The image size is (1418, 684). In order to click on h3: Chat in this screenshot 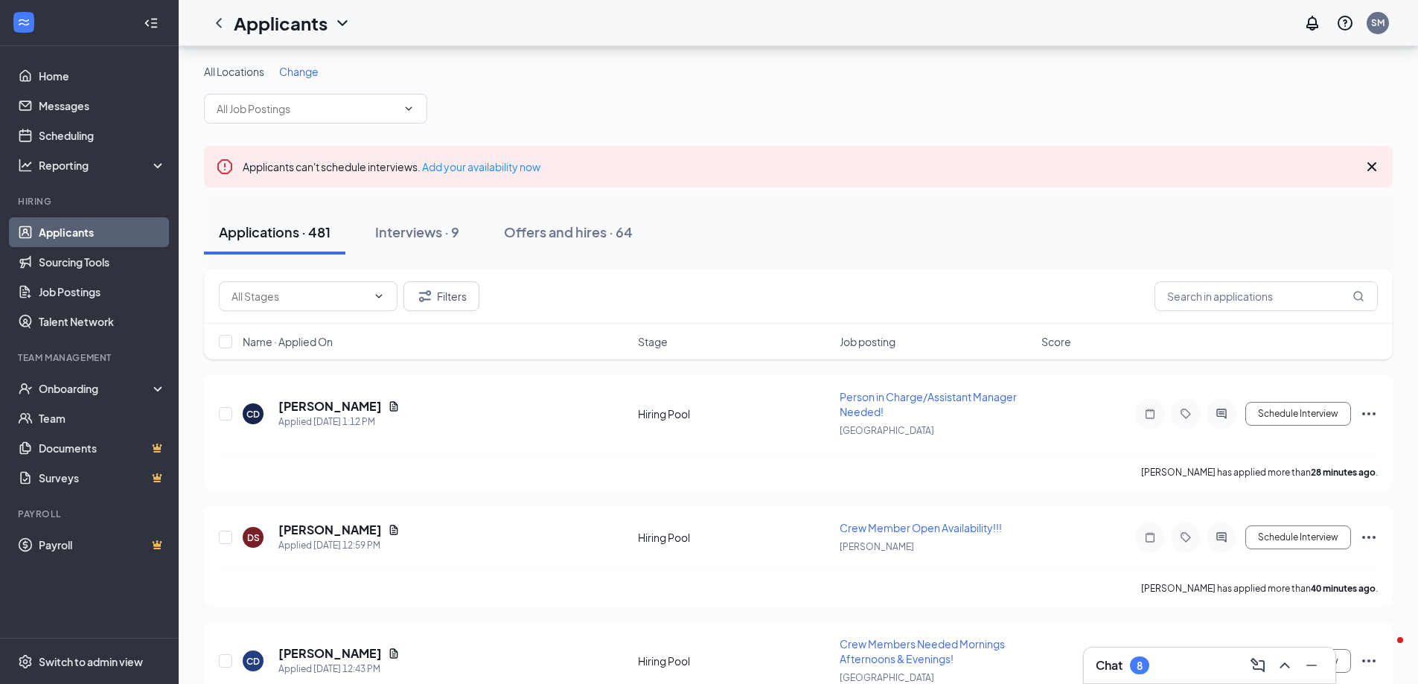, I will do `click(1109, 665)`.